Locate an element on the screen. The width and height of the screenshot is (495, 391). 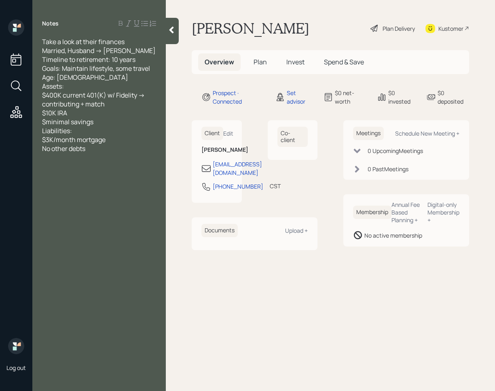
span: $400K current 401(K) w/ Fidelity -> contributing + match is located at coordinates (94, 99).